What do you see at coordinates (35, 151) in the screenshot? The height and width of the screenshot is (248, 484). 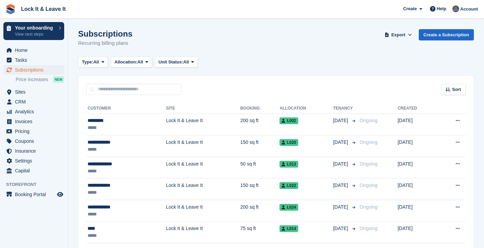 I see `span: Insurance` at bounding box center [35, 151].